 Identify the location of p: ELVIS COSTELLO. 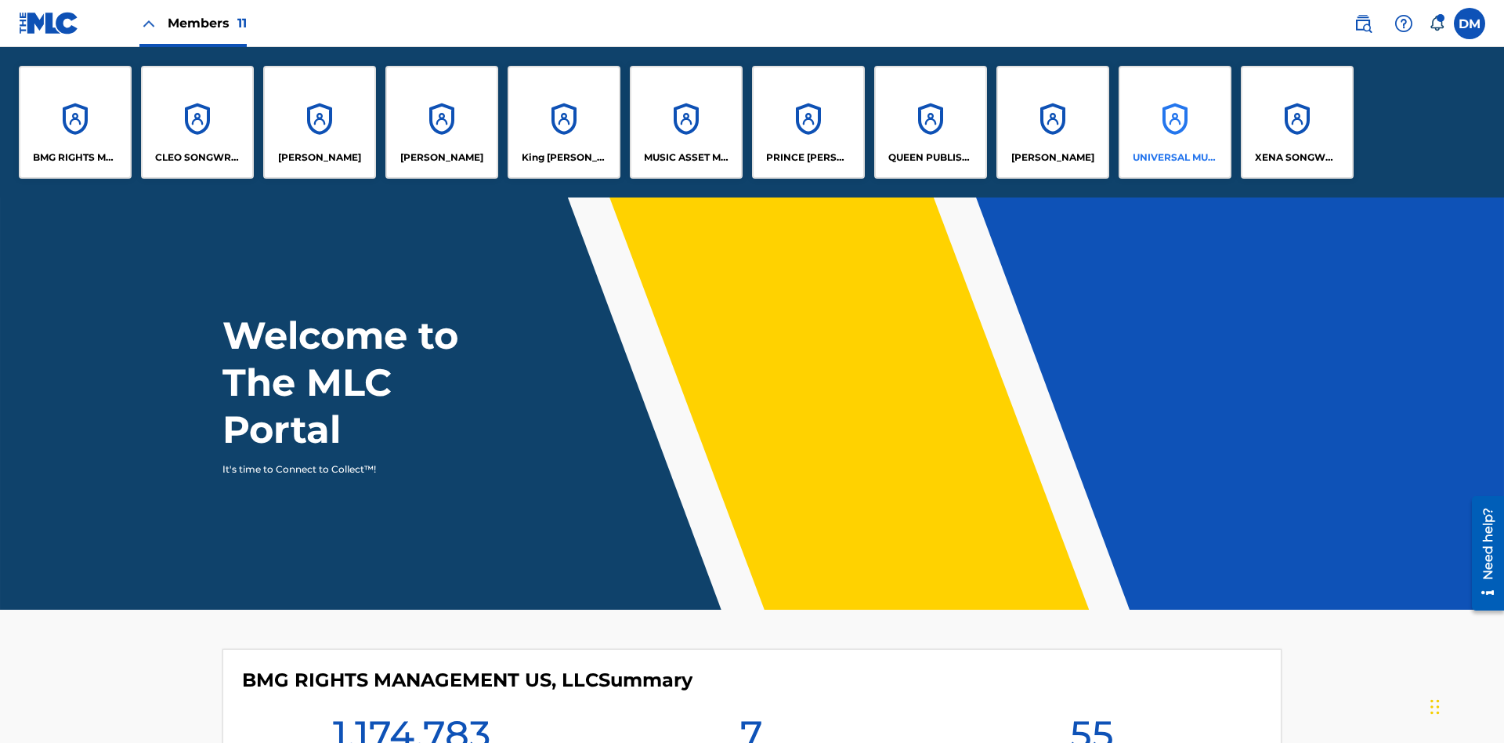
(320, 157).